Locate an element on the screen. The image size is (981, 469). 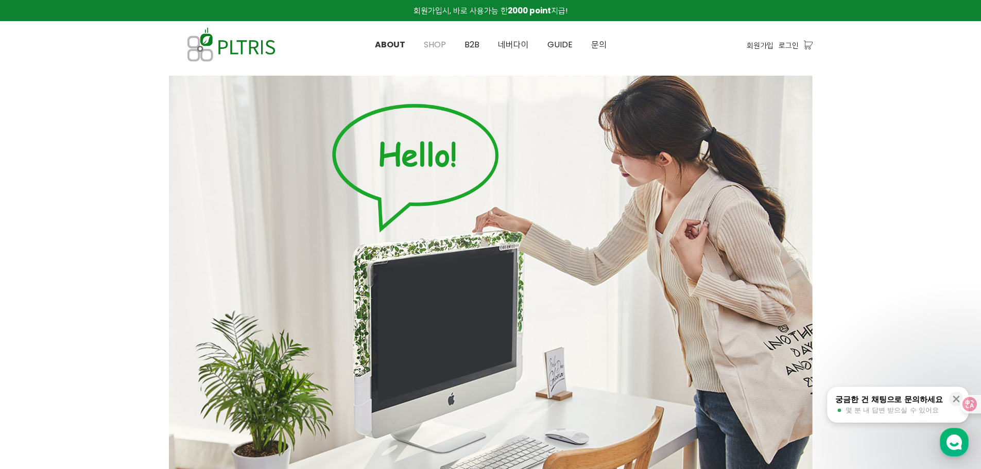
span: 로그인 is located at coordinates (788, 45).